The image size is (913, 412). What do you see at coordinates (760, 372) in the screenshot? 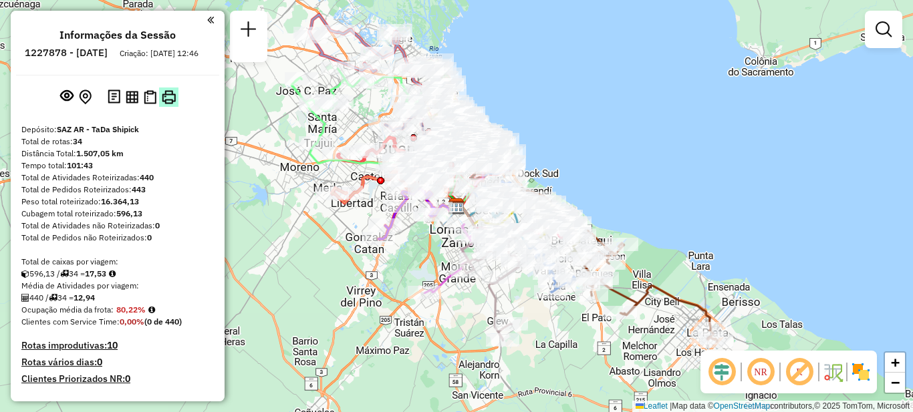
I see `span: Ocultar NR` at bounding box center [760, 372].